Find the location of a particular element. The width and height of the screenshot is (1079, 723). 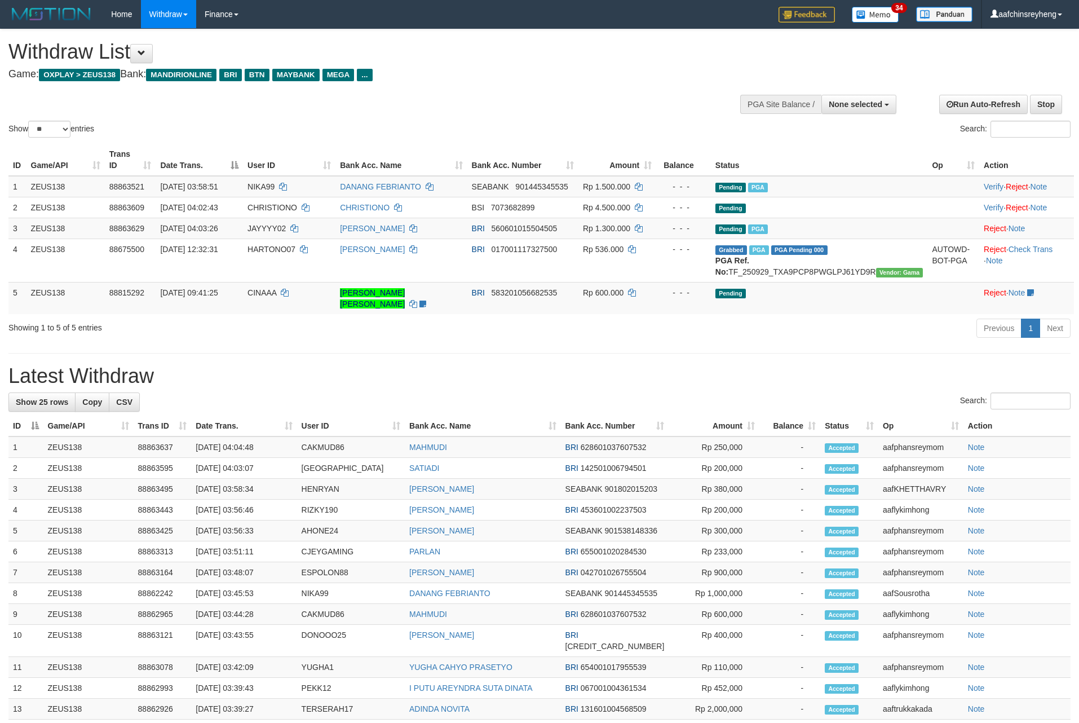

th: Balance is located at coordinates (683, 160).